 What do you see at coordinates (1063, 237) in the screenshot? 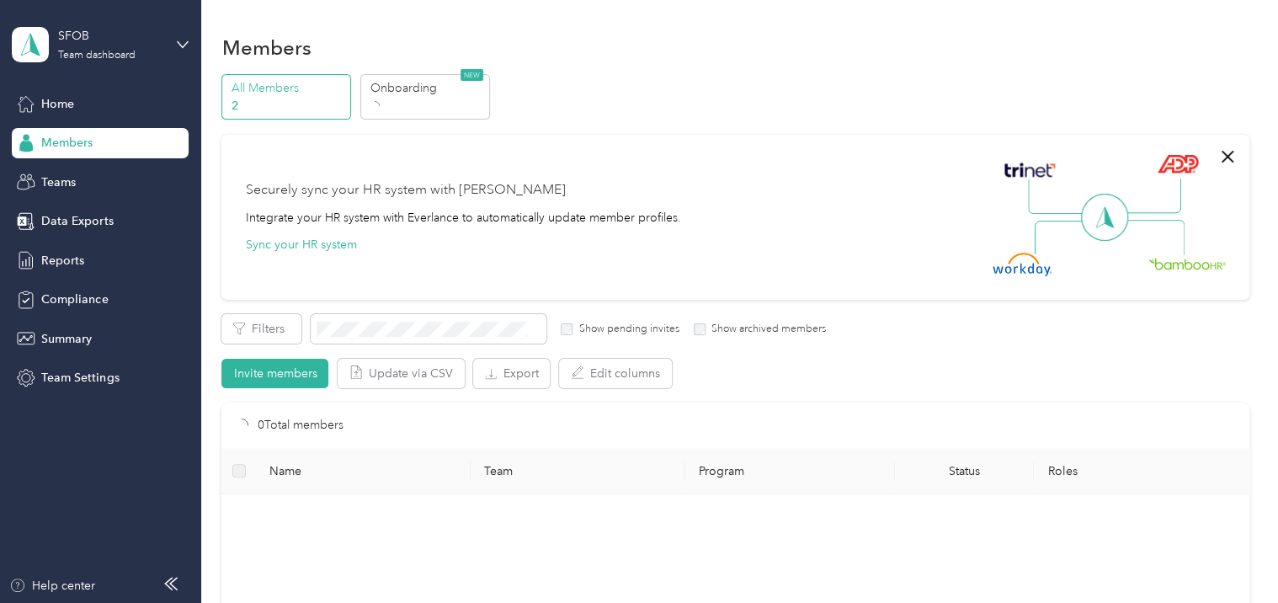
I see `img: Line Left Down` at bounding box center [1063, 237].